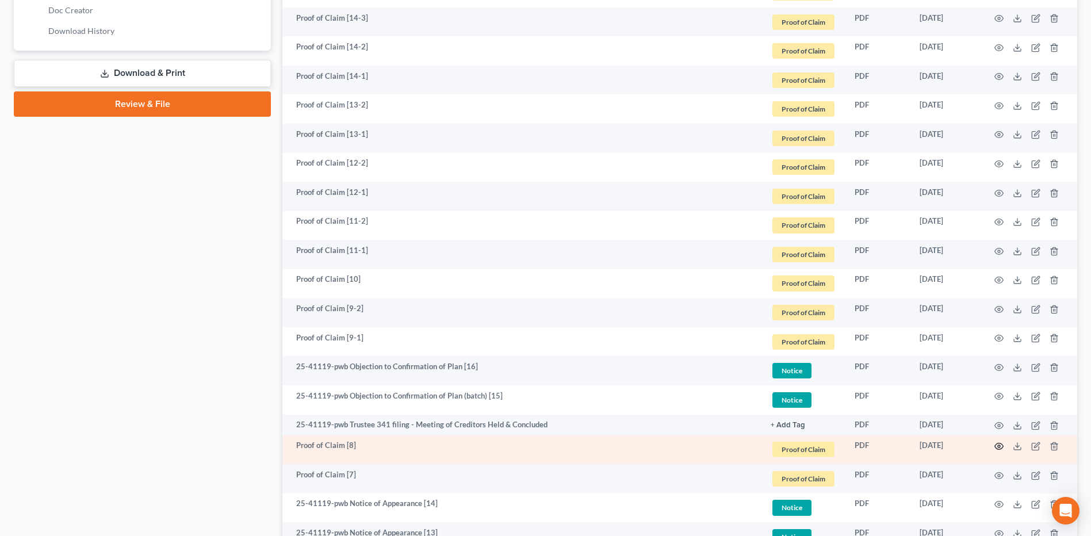 This screenshot has width=1091, height=536. Describe the element at coordinates (142, 73) in the screenshot. I see `a: Download & Print` at that location.